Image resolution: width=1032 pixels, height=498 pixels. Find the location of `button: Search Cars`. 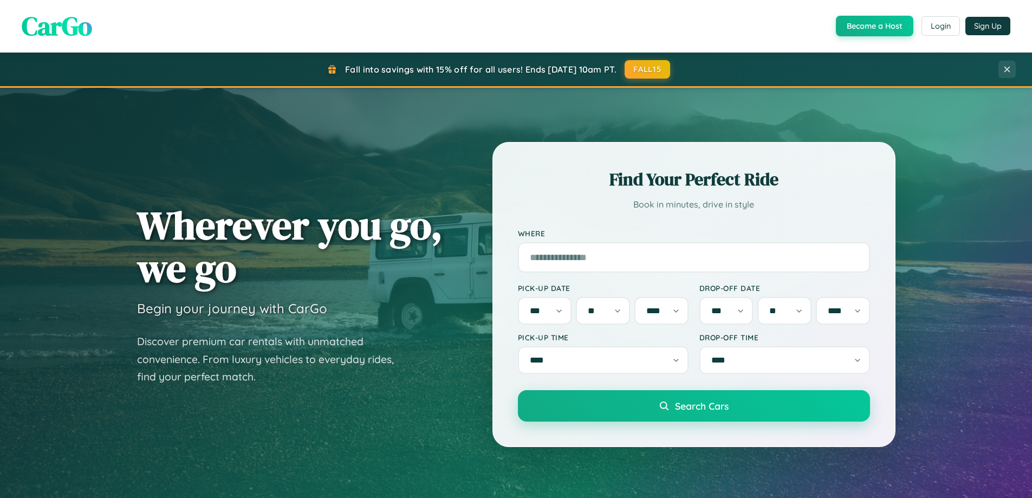

button: Search Cars is located at coordinates (694, 406).